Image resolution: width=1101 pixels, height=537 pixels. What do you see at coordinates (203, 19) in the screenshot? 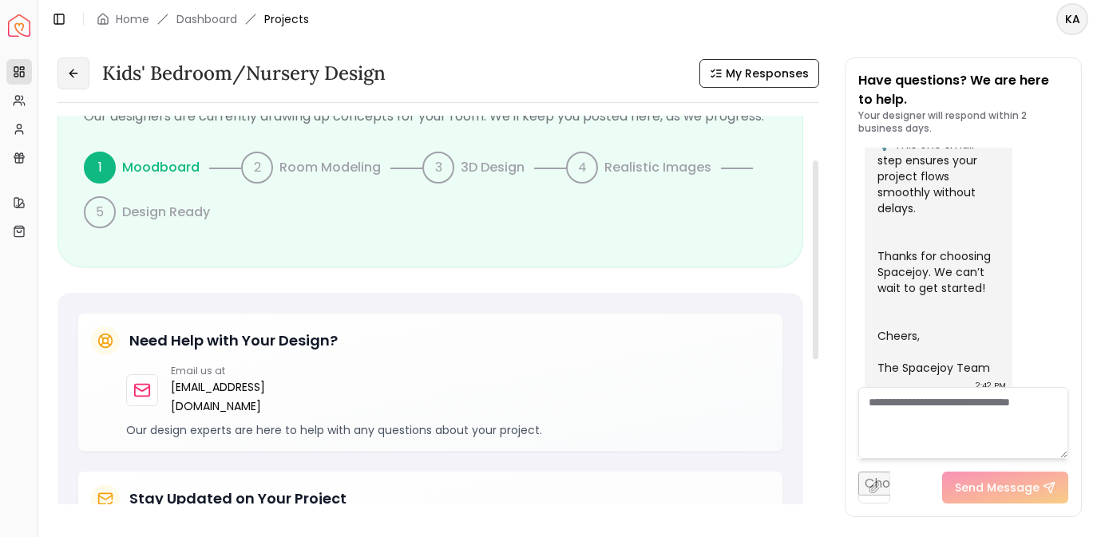
I see `nav: breadcrumb` at bounding box center [203, 19].